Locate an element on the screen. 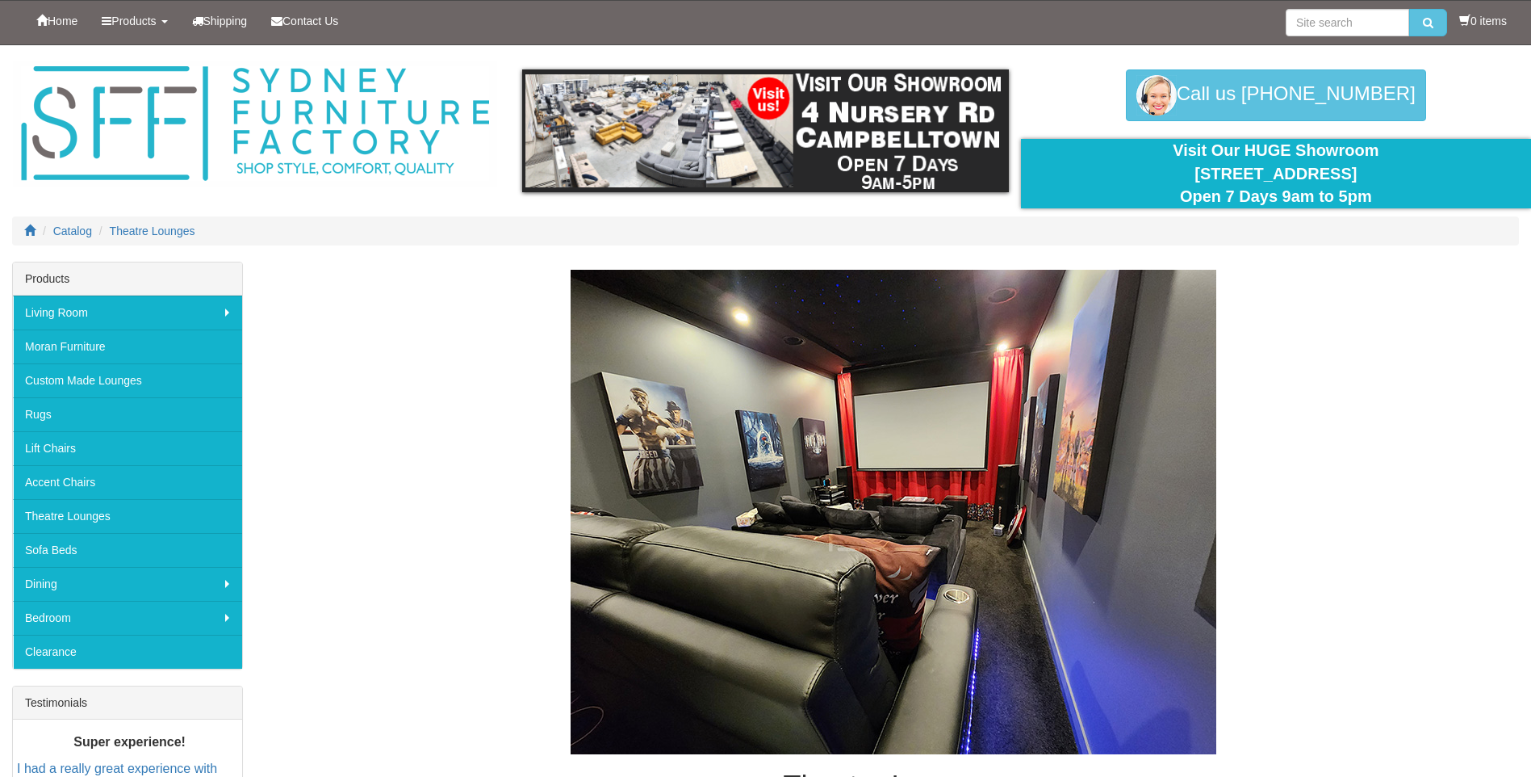 This screenshot has height=777, width=1531. a: Home is located at coordinates (57, 21).